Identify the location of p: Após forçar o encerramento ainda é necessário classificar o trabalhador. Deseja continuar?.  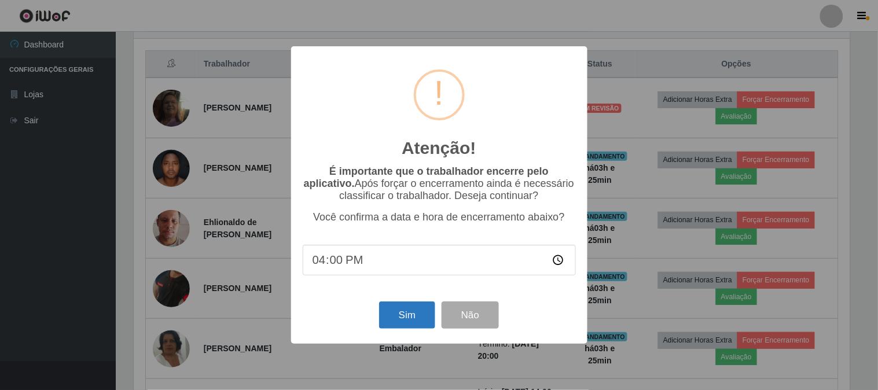
(439, 183).